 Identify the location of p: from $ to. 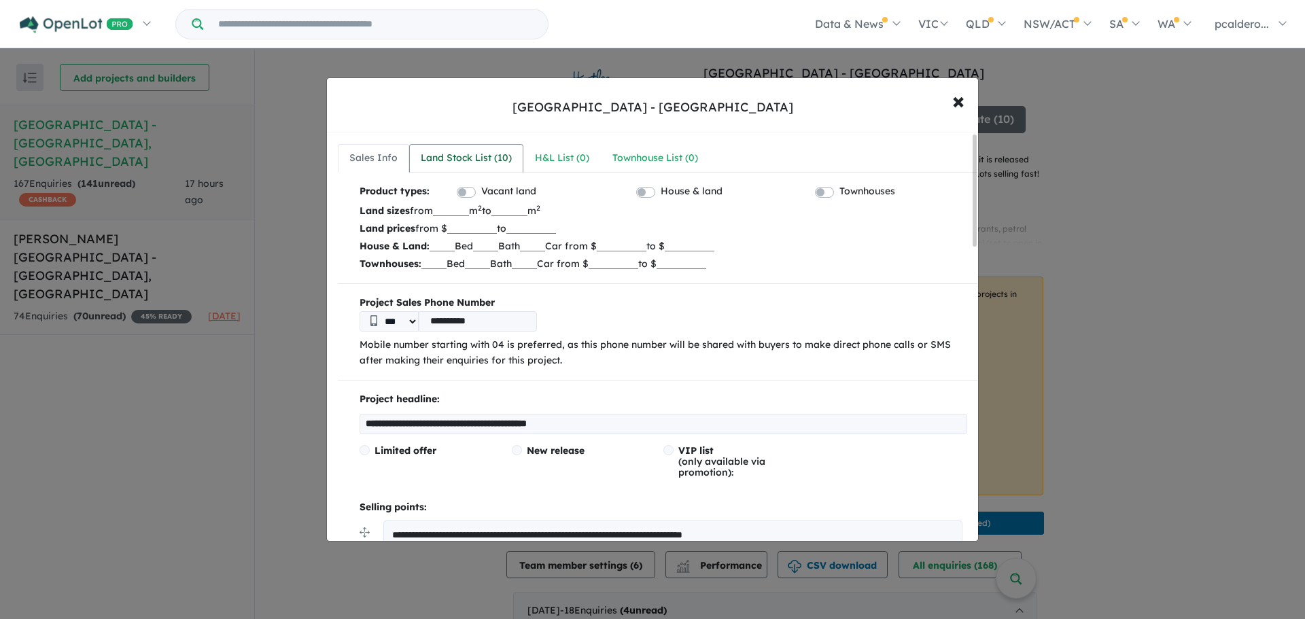
(663, 228).